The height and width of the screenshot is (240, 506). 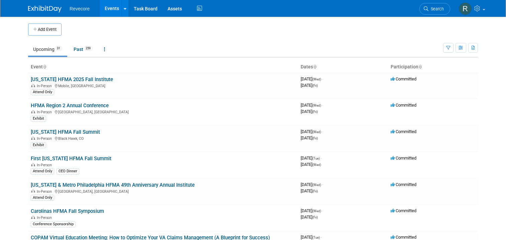 What do you see at coordinates (163, 138) in the screenshot?
I see `div: Black Hawk, CO` at bounding box center [163, 138].